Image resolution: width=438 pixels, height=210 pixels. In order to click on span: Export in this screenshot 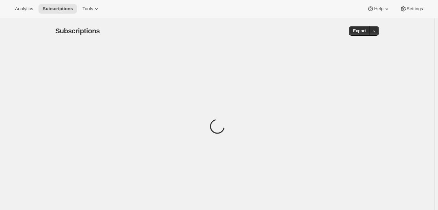, I will do `click(359, 31)`.